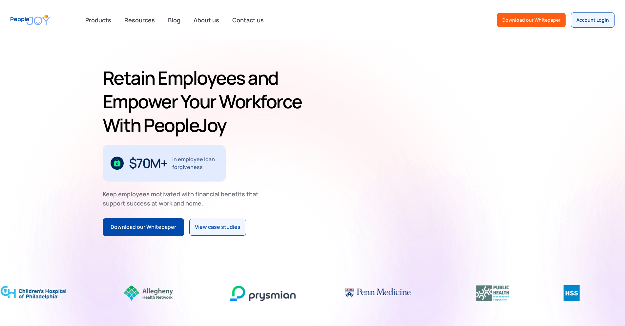 The width and height of the screenshot is (625, 326). I want to click on div: Products, so click(98, 20).